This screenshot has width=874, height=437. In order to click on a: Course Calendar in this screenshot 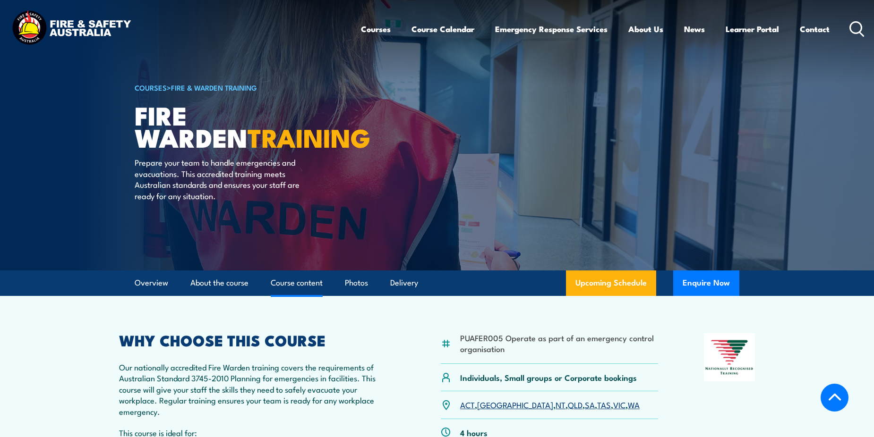, I will do `click(442, 29)`.